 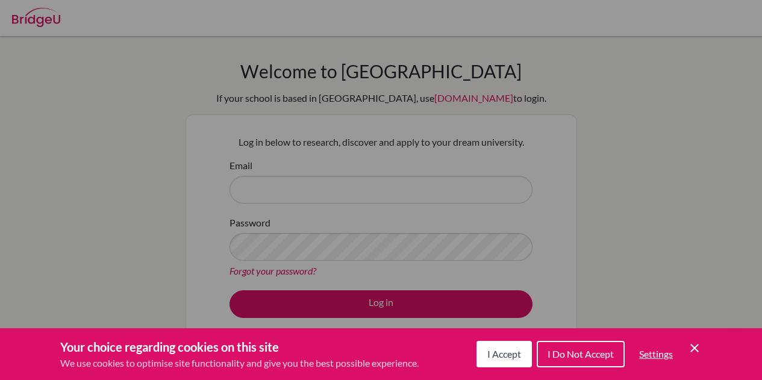 What do you see at coordinates (581, 354) in the screenshot?
I see `span: I Do Not Accept` at bounding box center [581, 354].